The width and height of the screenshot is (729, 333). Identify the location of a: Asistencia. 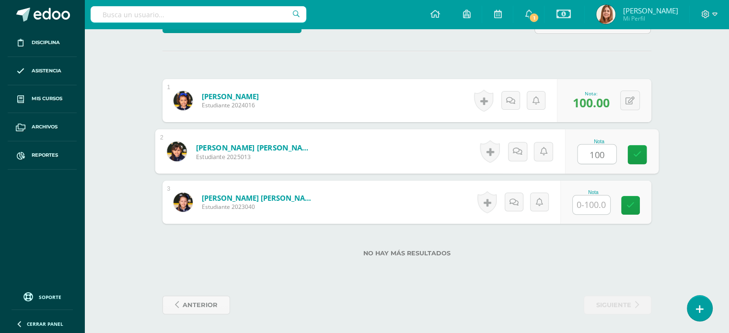
(42, 71).